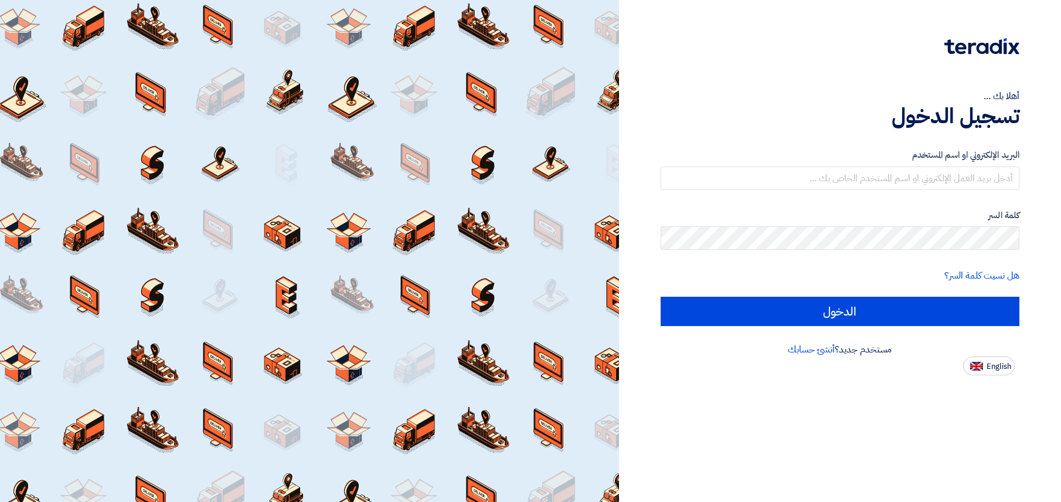  I want to click on label: البريد الإلكتروني او اسم المستخدم, so click(840, 155).